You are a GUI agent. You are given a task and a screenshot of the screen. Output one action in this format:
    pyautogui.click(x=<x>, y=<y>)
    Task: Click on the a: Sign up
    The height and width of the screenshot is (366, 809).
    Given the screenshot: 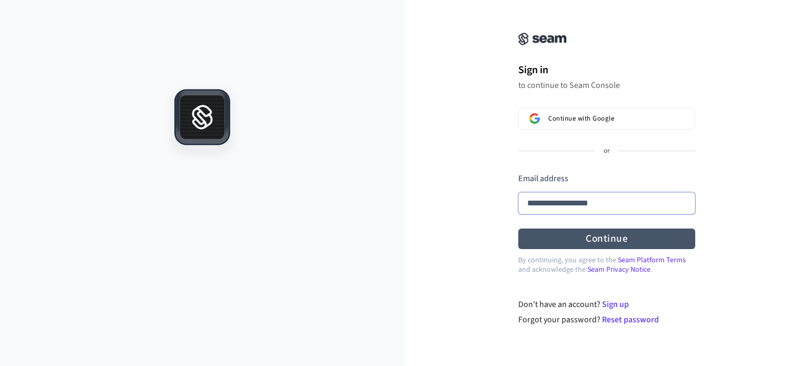 What is the action you would take?
    pyautogui.click(x=615, y=304)
    